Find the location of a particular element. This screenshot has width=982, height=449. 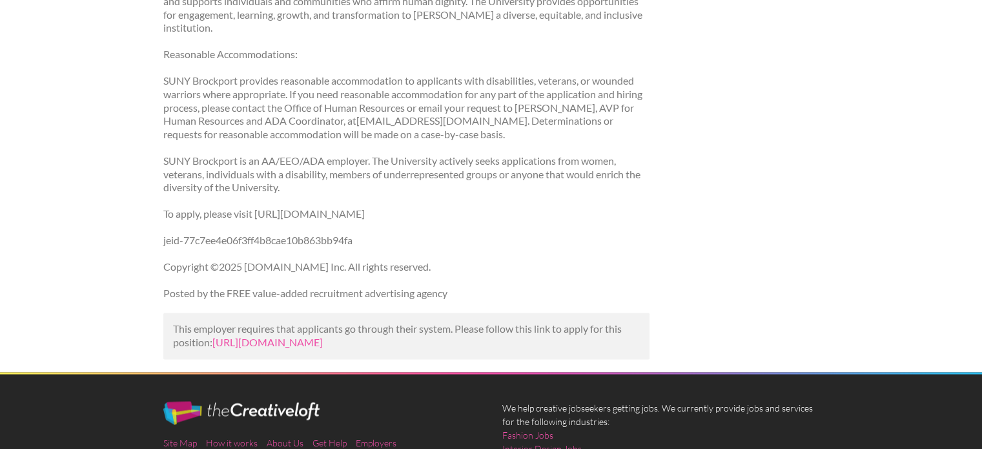

p: This employer requires that applicants go through their system. Please follow this link to apply ... is located at coordinates (406, 336).